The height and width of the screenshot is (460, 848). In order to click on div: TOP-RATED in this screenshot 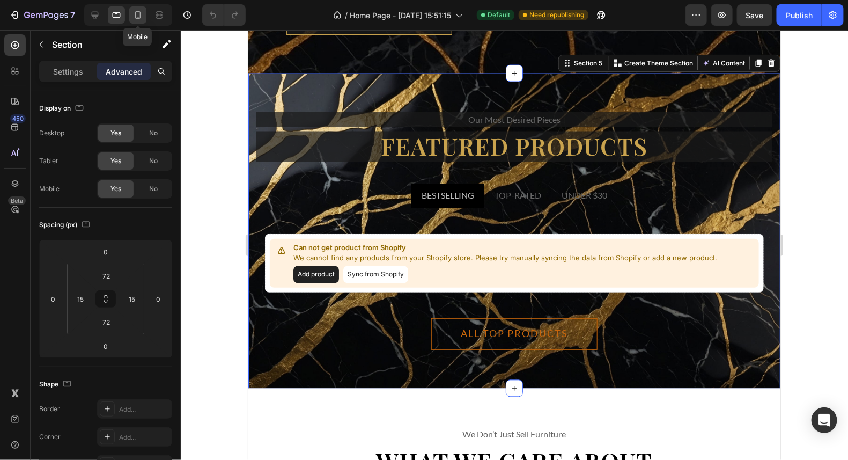, I will do `click(269, 166)`.